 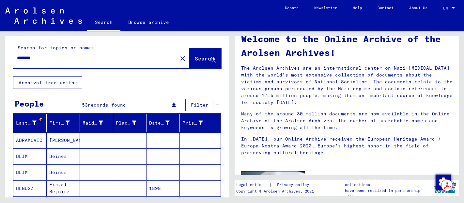 I want to click on p: Copyright © Arolsen Archives, 2021, so click(x=277, y=191).